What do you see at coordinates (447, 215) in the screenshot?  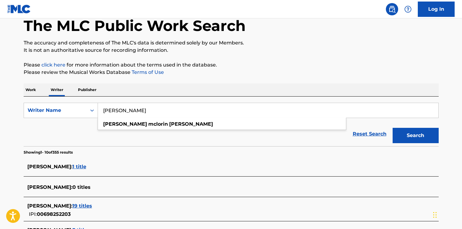 I see `div: Widget chat` at bounding box center [447, 215].